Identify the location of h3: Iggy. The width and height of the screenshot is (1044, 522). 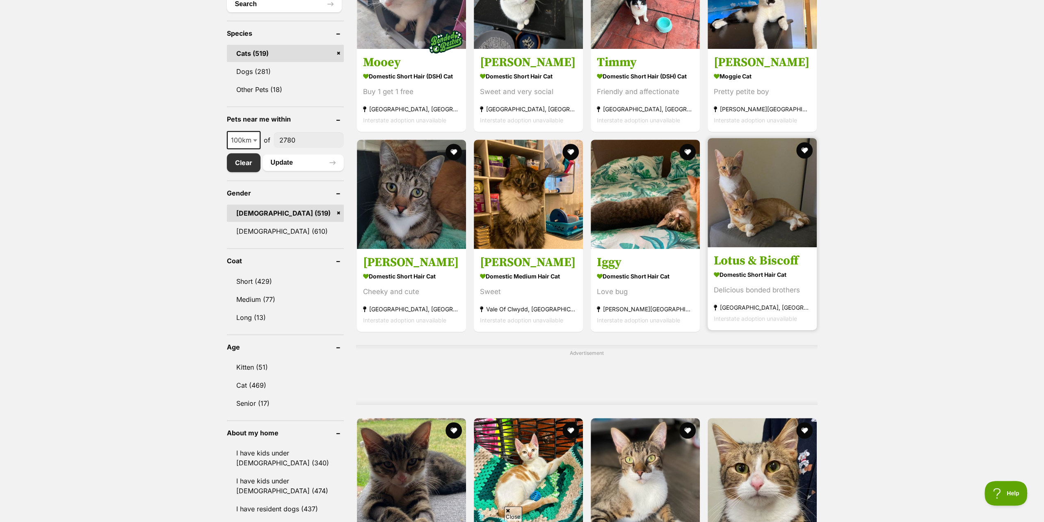
(646, 262).